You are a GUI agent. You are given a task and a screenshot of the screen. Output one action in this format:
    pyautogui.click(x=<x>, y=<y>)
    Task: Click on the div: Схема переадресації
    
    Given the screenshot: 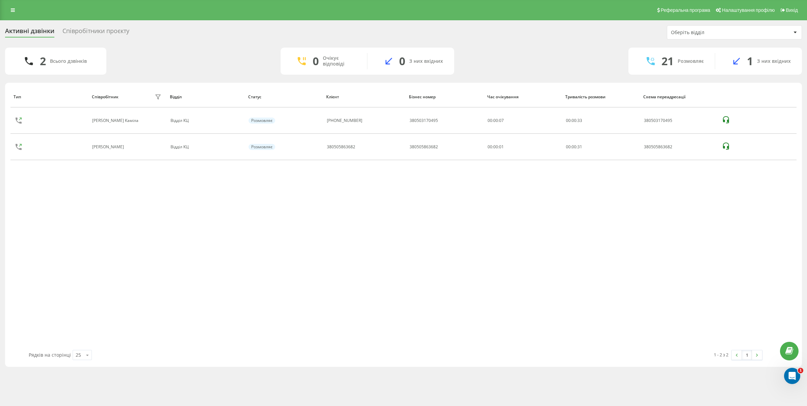 What is the action you would take?
    pyautogui.click(x=679, y=97)
    